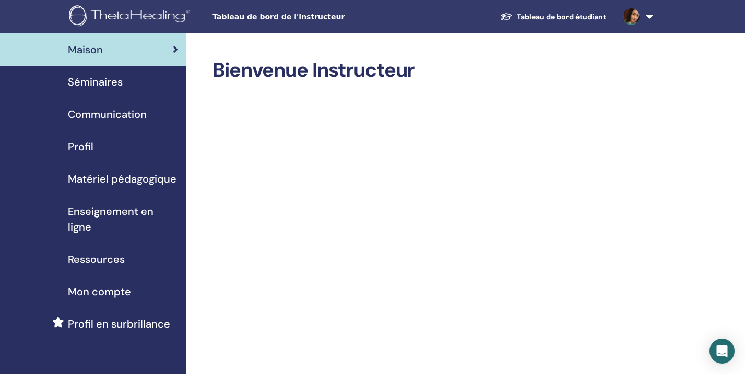  Describe the element at coordinates (123, 219) in the screenshot. I see `span: Enseignement en ligne` at that location.